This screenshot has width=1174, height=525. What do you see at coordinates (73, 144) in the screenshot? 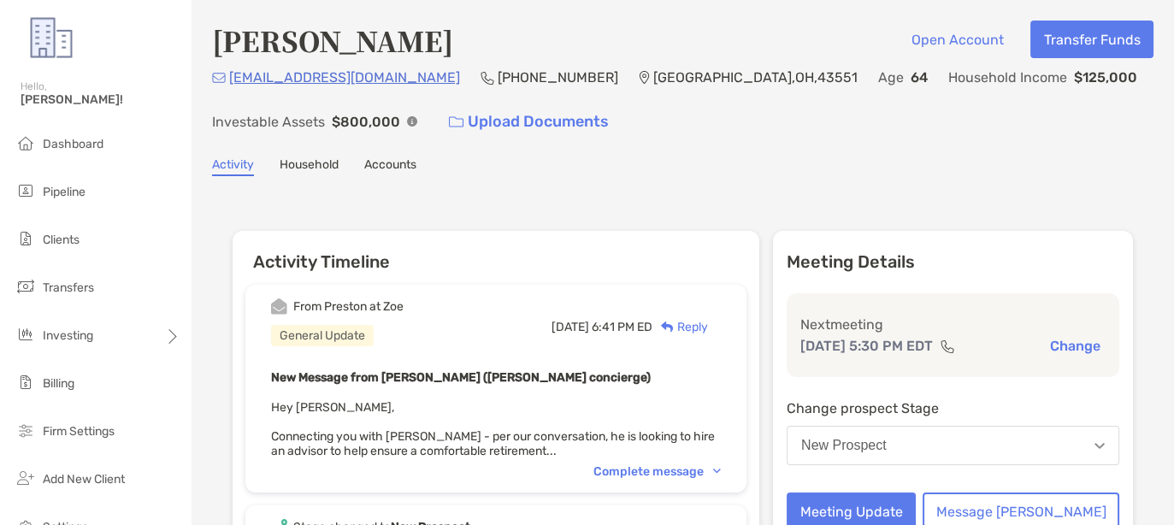
I see `span: Dashboard` at bounding box center [73, 144].